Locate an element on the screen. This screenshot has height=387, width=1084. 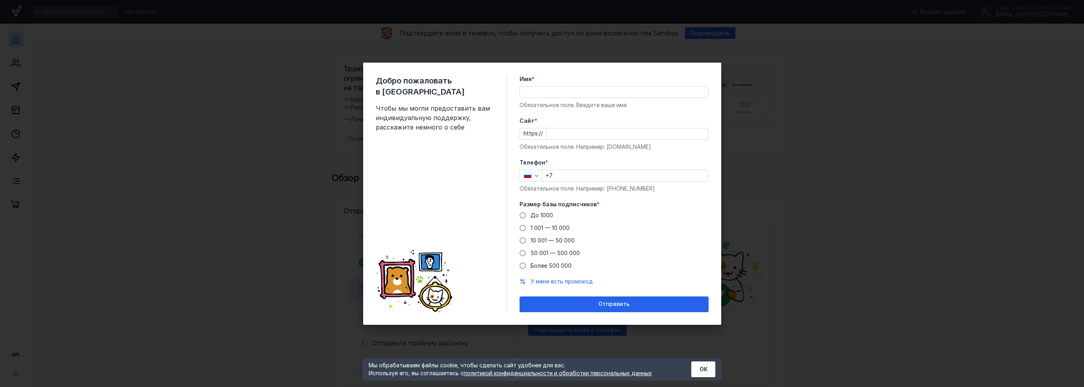
span: 50 001 — 500 000 is located at coordinates (555, 253).